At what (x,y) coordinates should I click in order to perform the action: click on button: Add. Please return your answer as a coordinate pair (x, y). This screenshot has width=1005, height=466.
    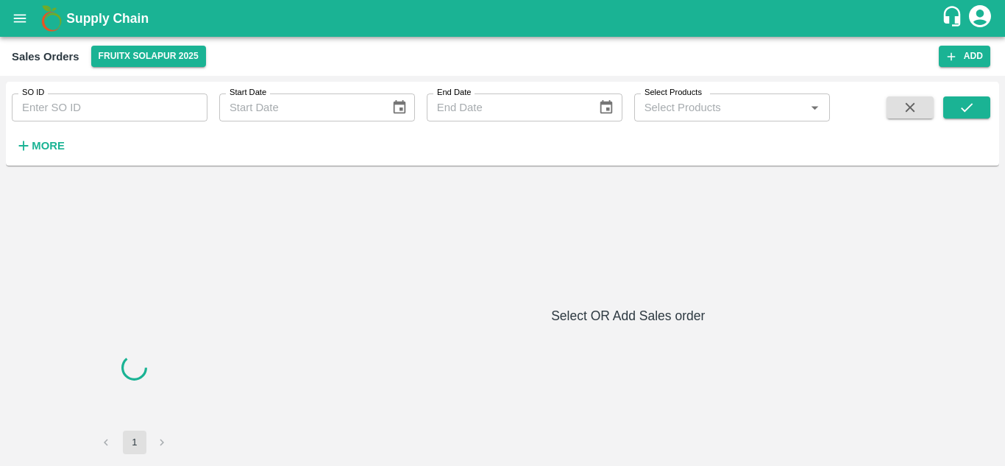
    Looking at the image, I should click on (964, 56).